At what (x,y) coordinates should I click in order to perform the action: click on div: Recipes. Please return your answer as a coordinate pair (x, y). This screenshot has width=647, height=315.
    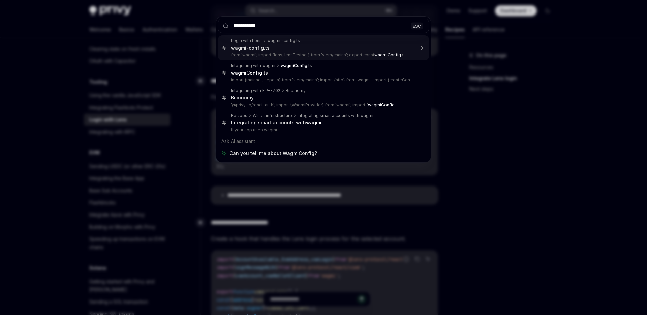
    Looking at the image, I should click on (239, 116).